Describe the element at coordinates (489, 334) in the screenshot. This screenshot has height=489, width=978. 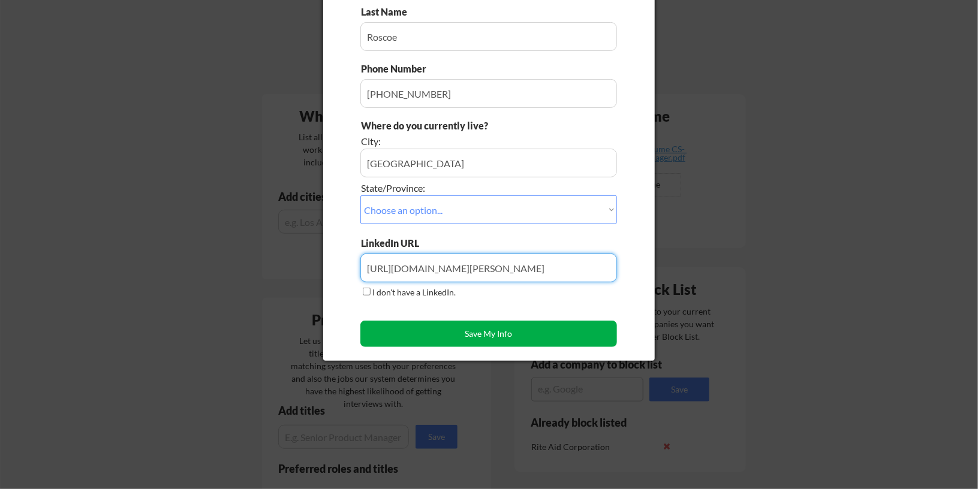
I see `button: Save My Info` at that location.